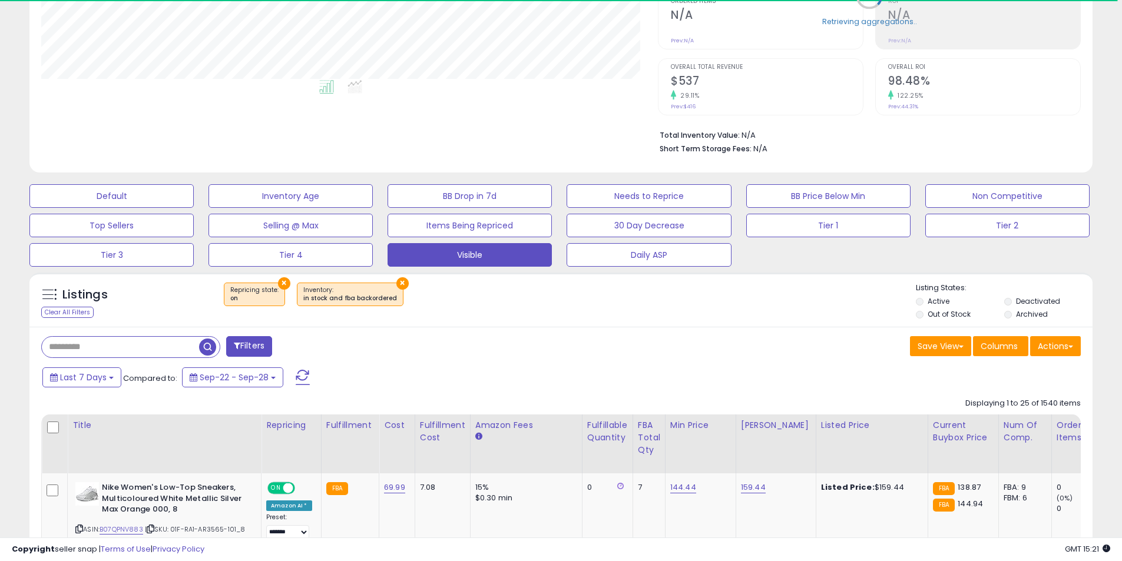 Image resolution: width=1122 pixels, height=561 pixels. What do you see at coordinates (195, 529) in the screenshot?
I see `span: | SKU: 01F-RA1-AR3565-101_8` at bounding box center [195, 529].